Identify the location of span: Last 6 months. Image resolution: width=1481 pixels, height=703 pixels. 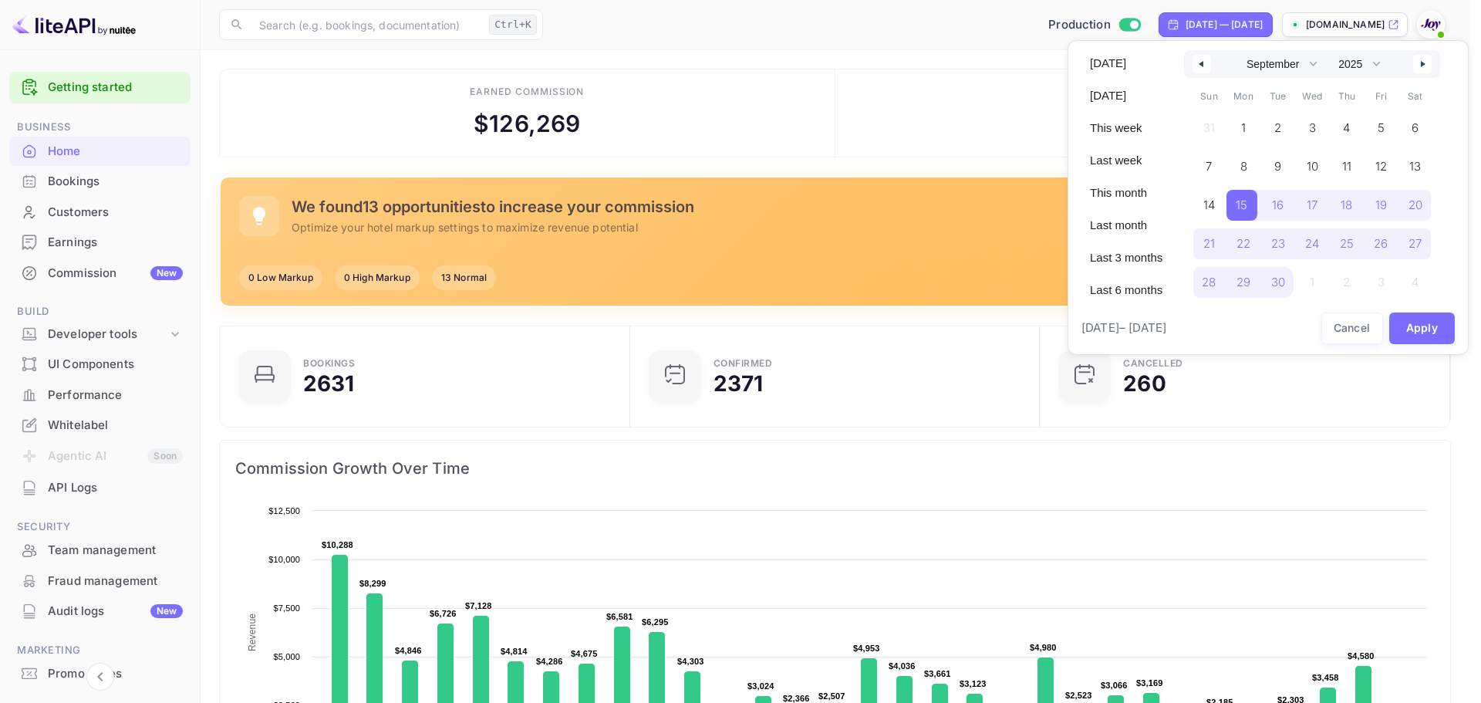
(1127, 290).